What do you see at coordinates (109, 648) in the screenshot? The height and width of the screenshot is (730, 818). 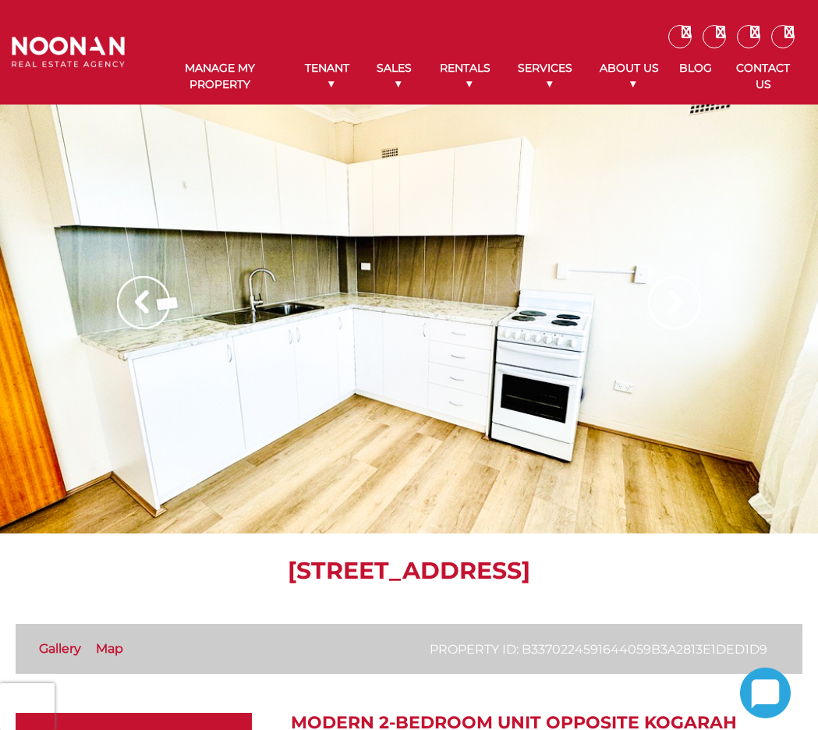 I see `a: Map` at bounding box center [109, 648].